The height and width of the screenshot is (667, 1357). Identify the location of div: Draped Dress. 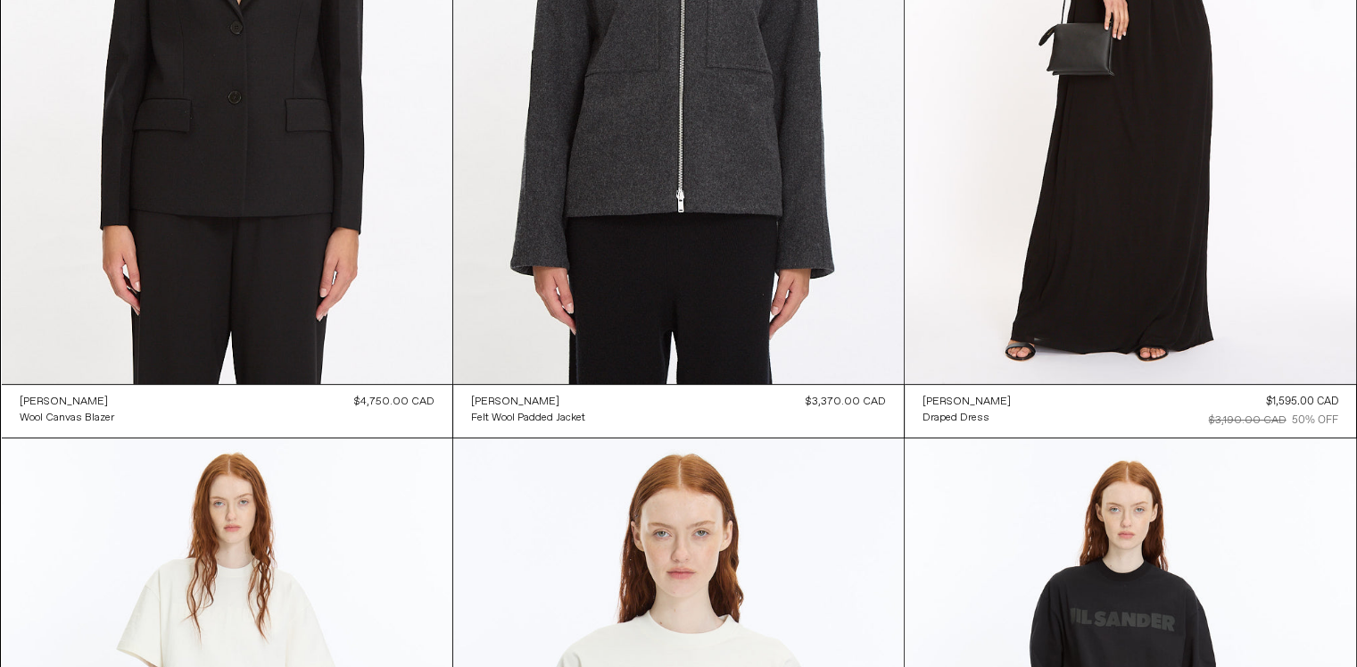
(956, 418).